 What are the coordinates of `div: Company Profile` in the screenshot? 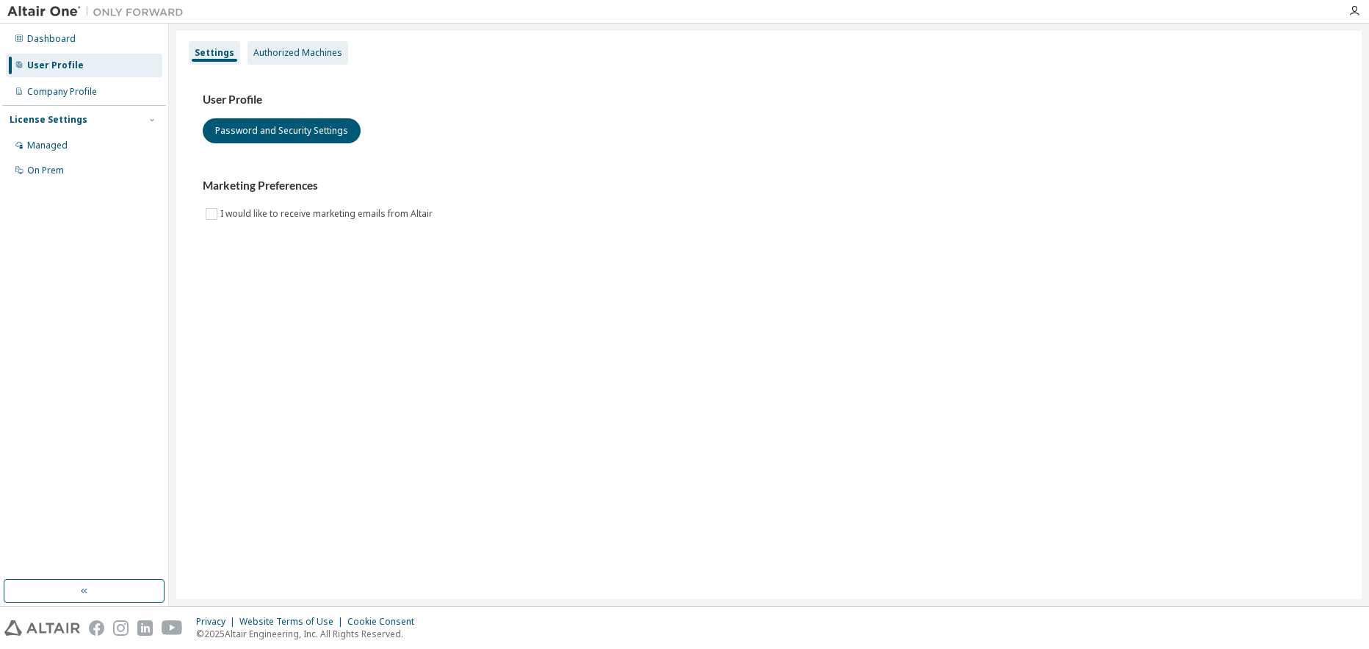 It's located at (62, 92).